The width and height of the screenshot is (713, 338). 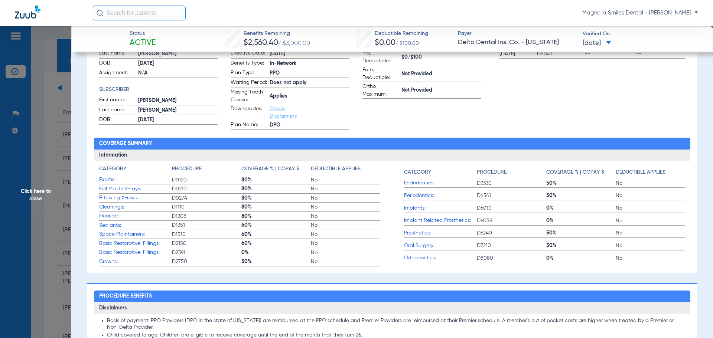 I want to click on span: $2,560.40, so click(x=261, y=43).